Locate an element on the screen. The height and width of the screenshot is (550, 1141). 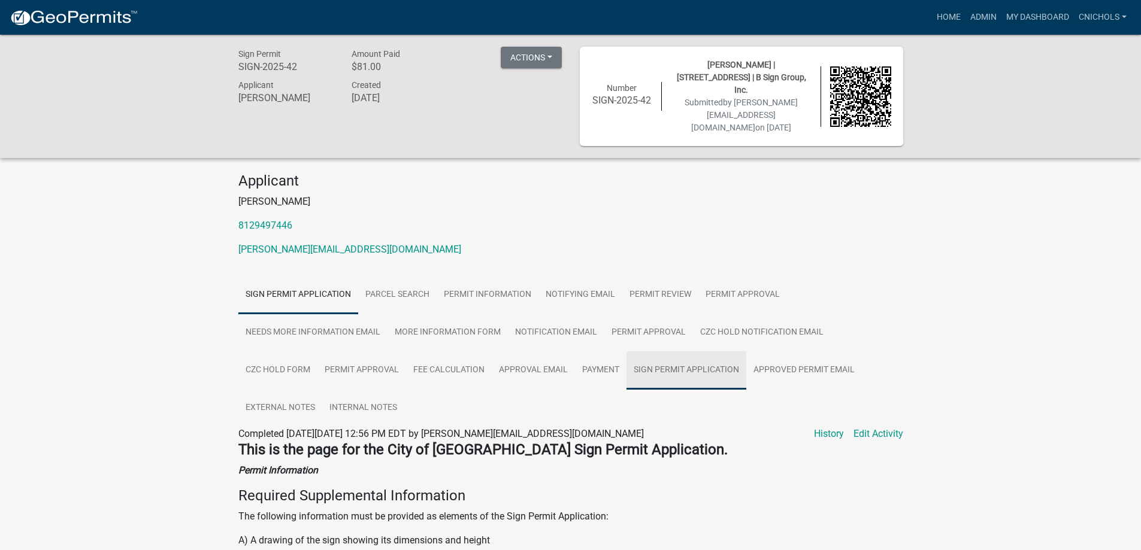
a: Needs More Information Email is located at coordinates (313, 333).